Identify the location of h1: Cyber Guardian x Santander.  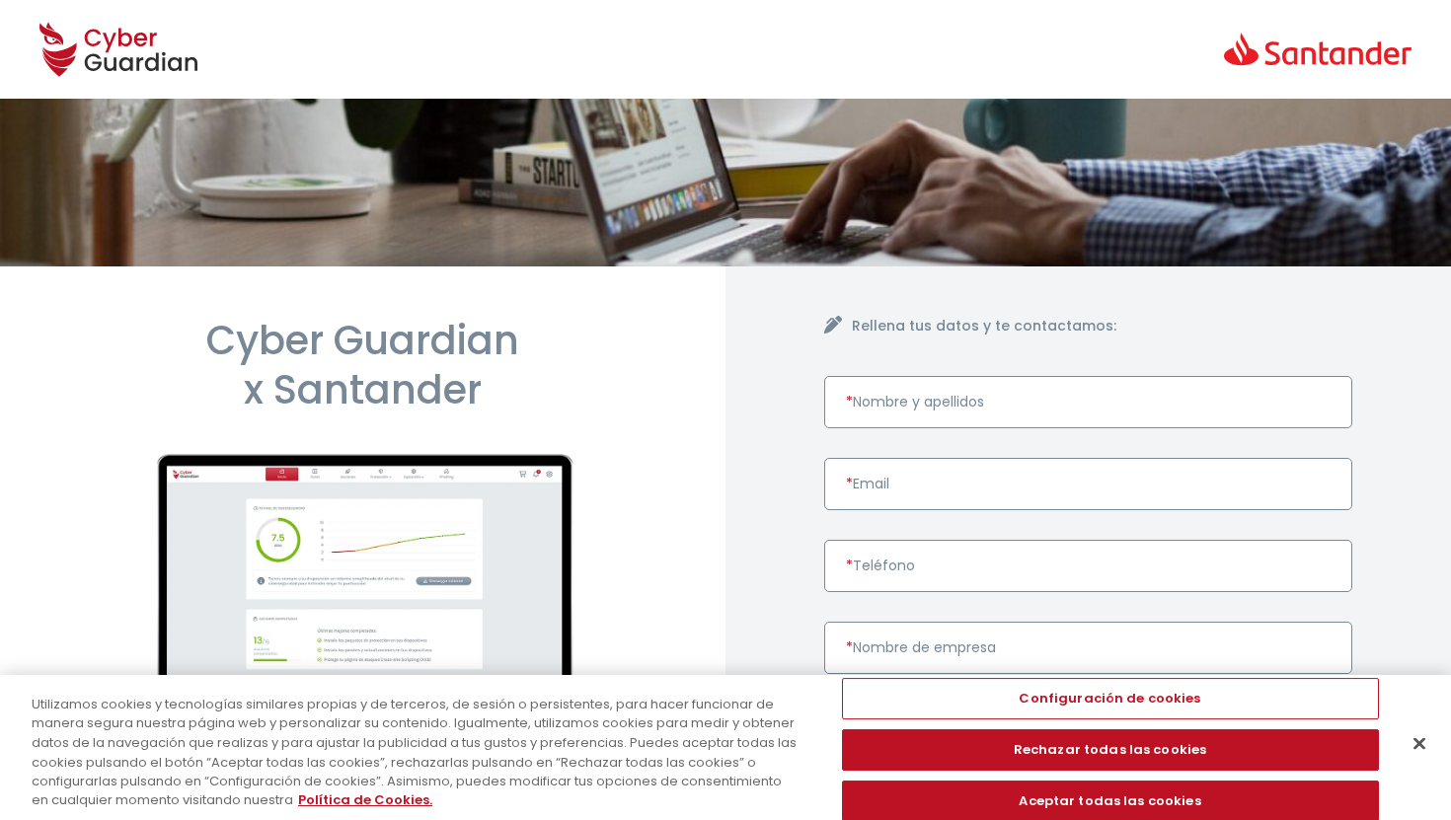
(362, 365).